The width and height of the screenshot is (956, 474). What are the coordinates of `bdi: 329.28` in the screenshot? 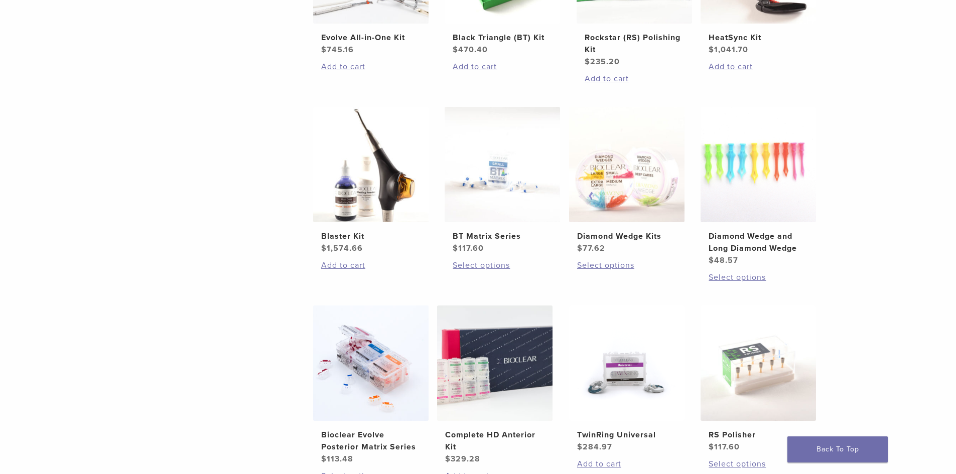 It's located at (463, 459).